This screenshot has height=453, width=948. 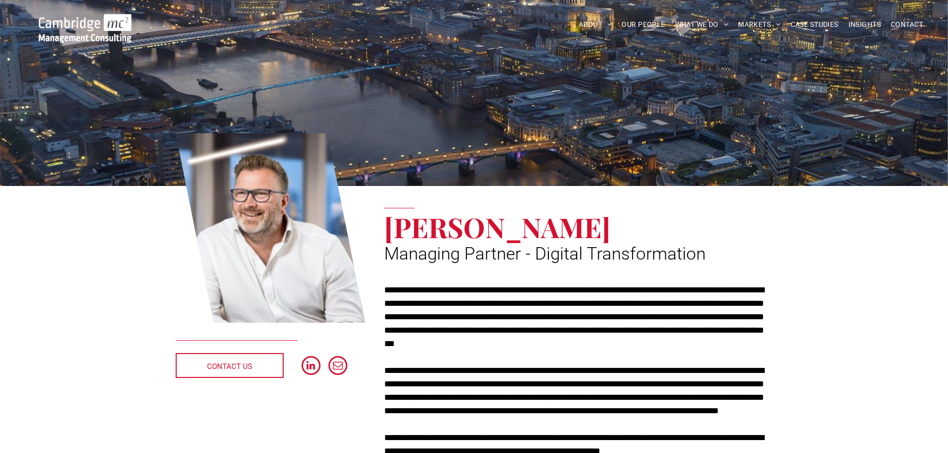 I want to click on span: Managing Partner - Digital Transformation, so click(x=545, y=254).